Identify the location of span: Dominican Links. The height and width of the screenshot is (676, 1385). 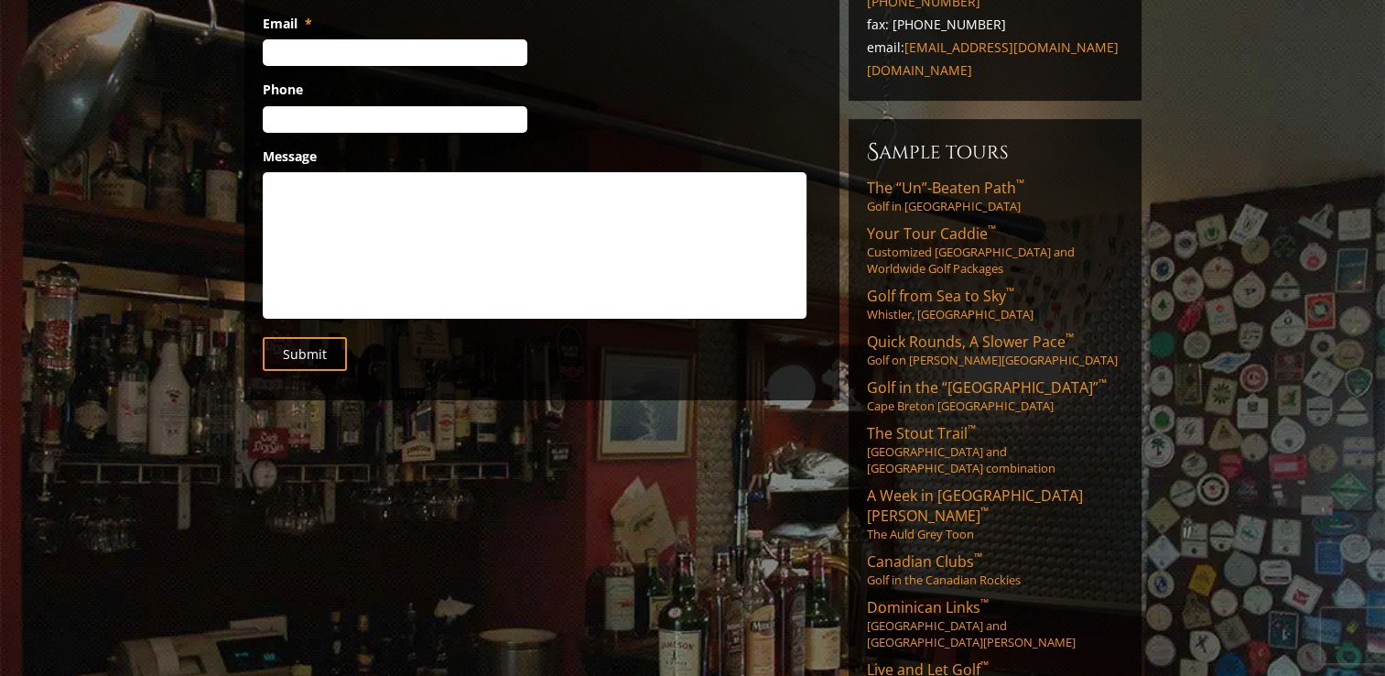
(928, 607).